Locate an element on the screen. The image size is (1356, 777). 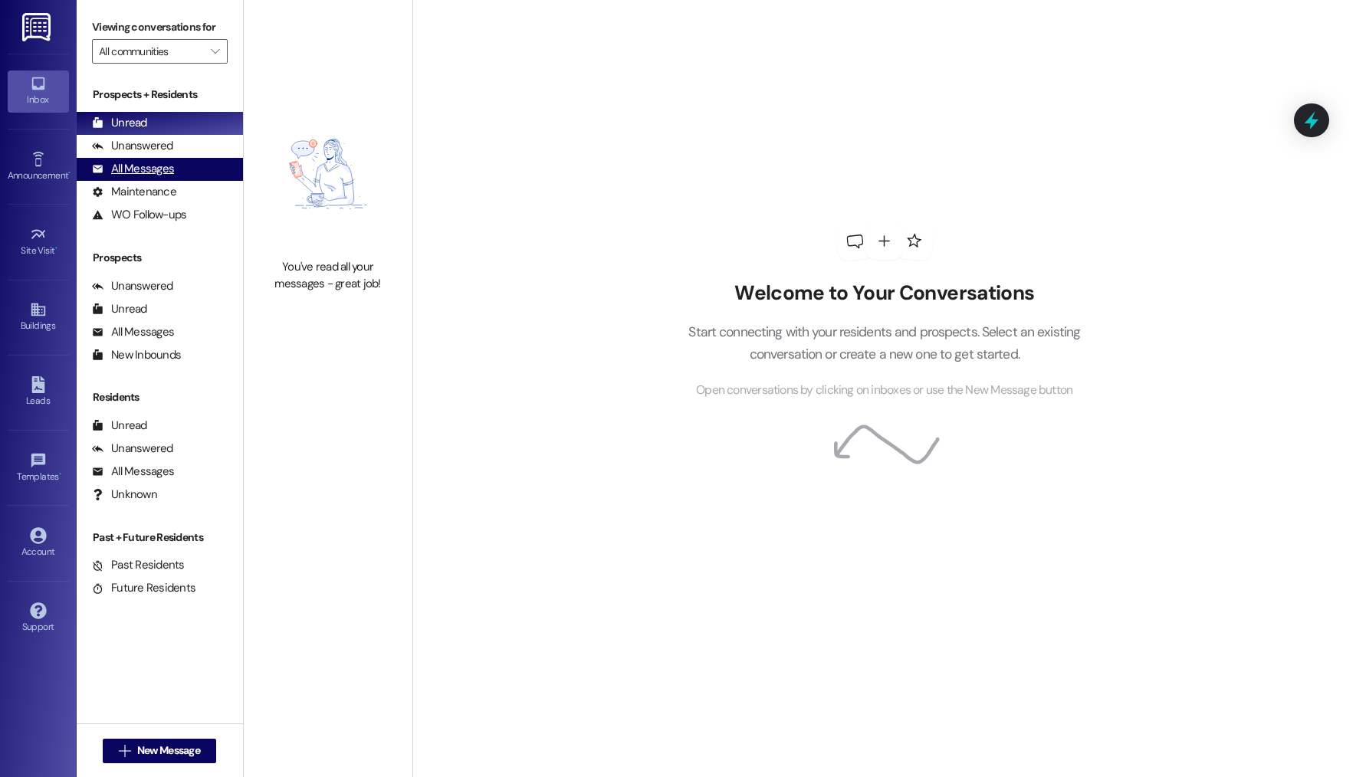
a: Buildings is located at coordinates (38, 317).